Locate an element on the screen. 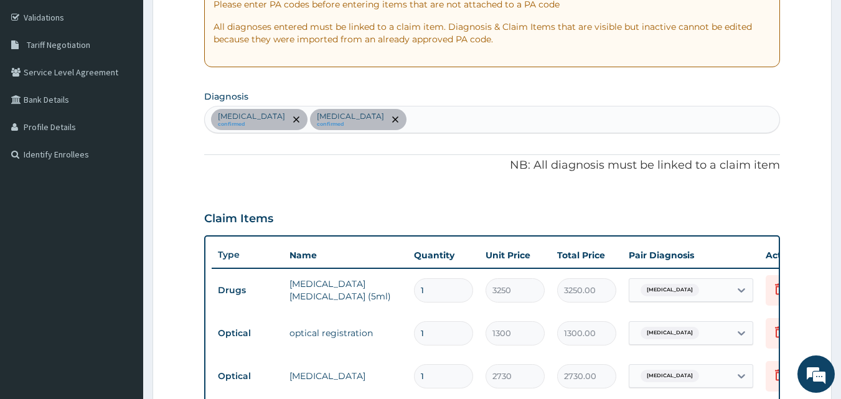 This screenshot has height=399, width=841. img: d_794563401_company_1708531726252_794563401 is located at coordinates (37, 78).